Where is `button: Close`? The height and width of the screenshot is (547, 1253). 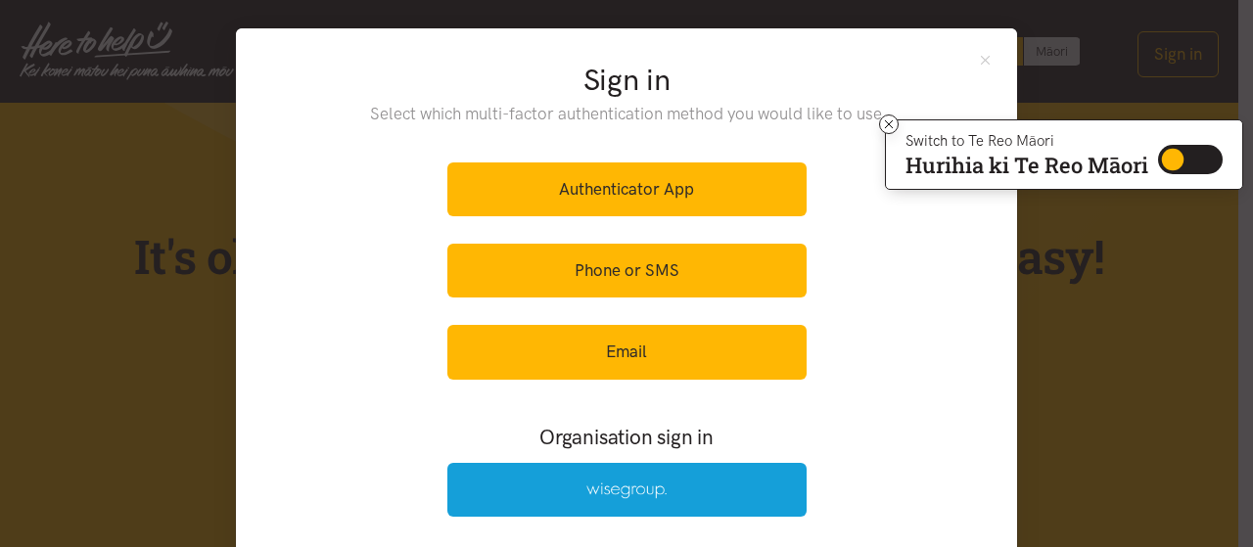 button: Close is located at coordinates (985, 60).